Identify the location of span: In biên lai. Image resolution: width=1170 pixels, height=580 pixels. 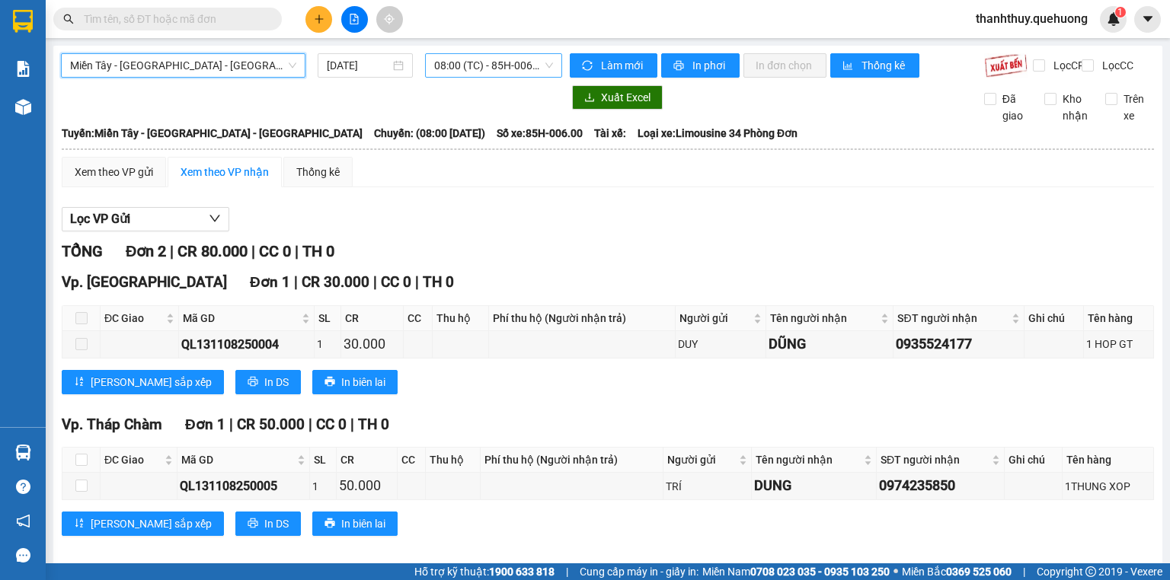
(363, 524).